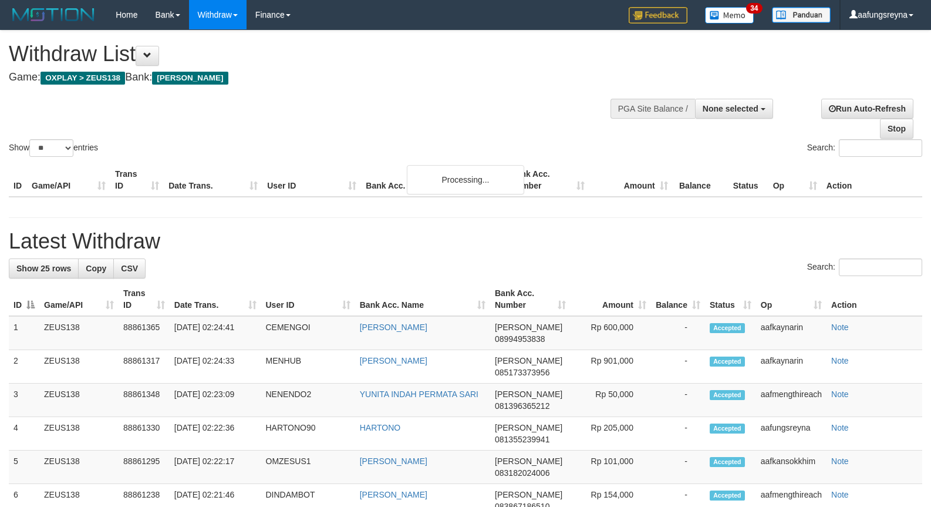  What do you see at coordinates (791, 433) in the screenshot?
I see `td: aafungsreyna` at bounding box center [791, 433].